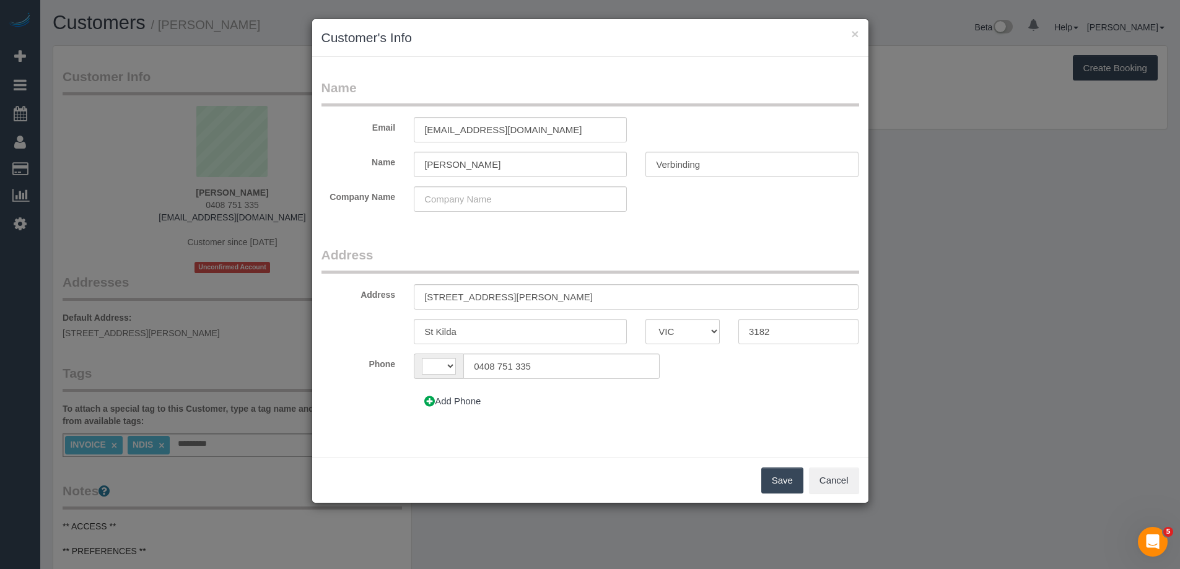 Image resolution: width=1180 pixels, height=569 pixels. Describe the element at coordinates (561, 366) in the screenshot. I see `input: Phone` at that location.